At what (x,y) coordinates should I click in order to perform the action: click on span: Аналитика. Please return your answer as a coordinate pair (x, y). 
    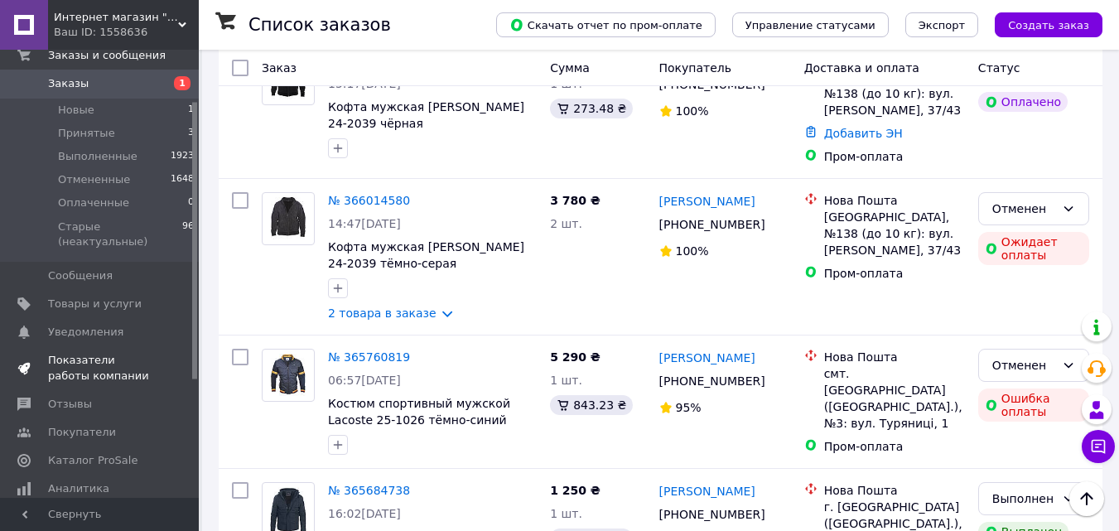
    Looking at the image, I should click on (79, 489).